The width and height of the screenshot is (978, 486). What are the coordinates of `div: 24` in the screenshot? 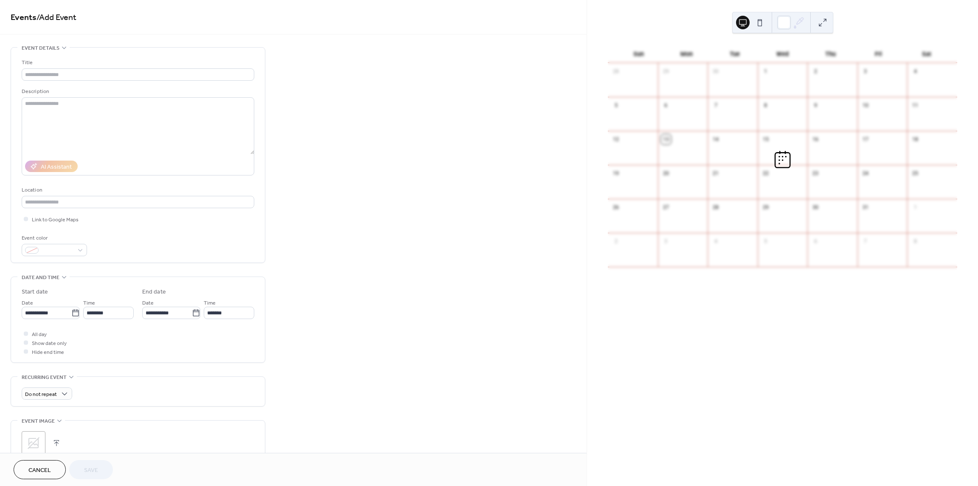 It's located at (866, 173).